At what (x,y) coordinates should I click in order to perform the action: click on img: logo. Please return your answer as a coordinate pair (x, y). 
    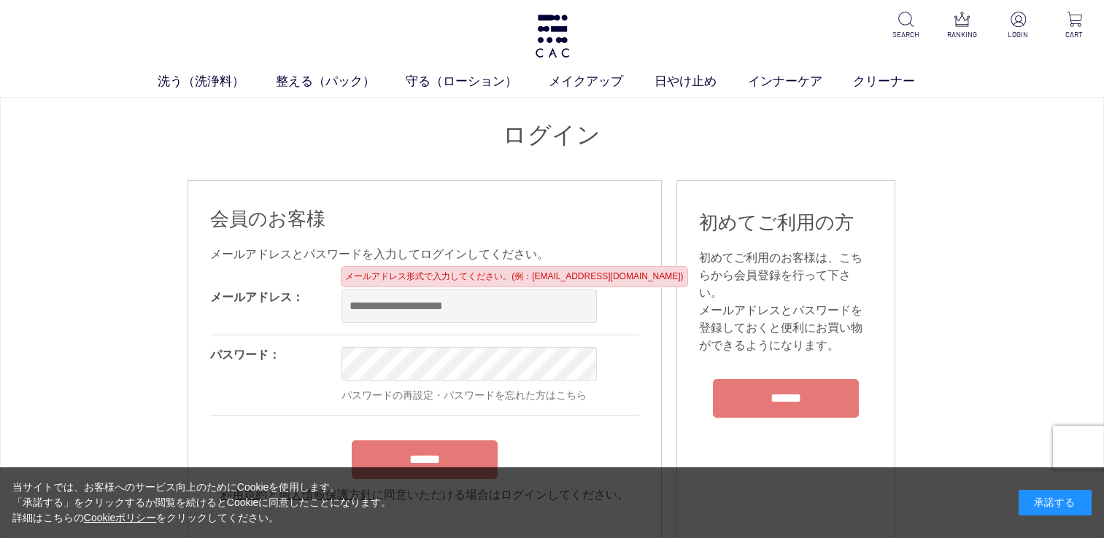
    Looking at the image, I should click on (552, 36).